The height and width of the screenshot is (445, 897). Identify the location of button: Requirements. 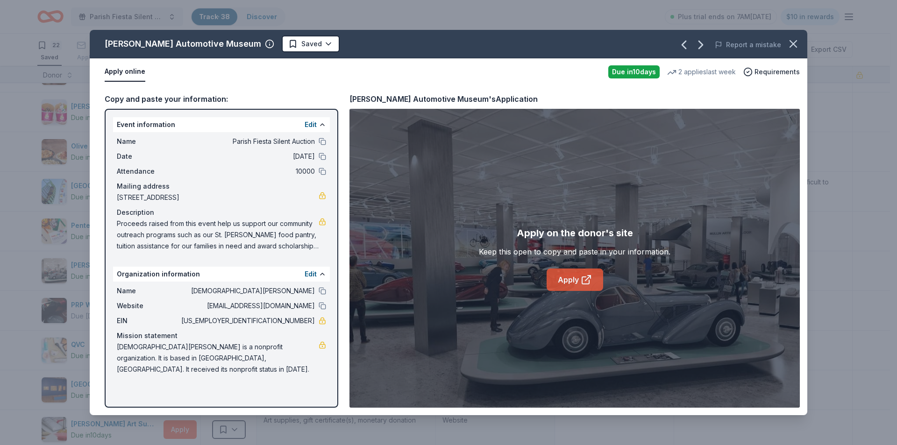
(771, 72).